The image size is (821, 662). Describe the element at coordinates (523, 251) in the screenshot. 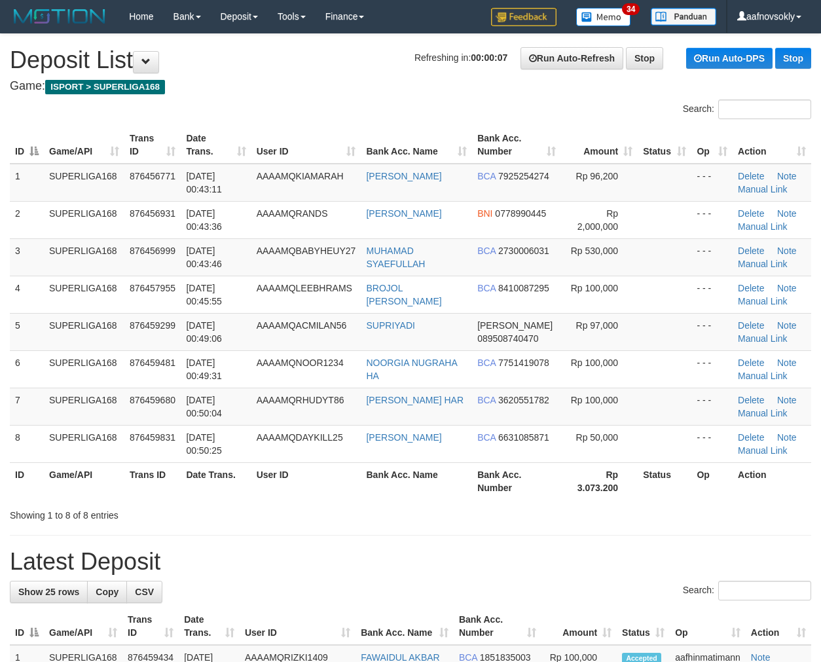

I see `span: Copy 2730006031 to clipboard` at that location.